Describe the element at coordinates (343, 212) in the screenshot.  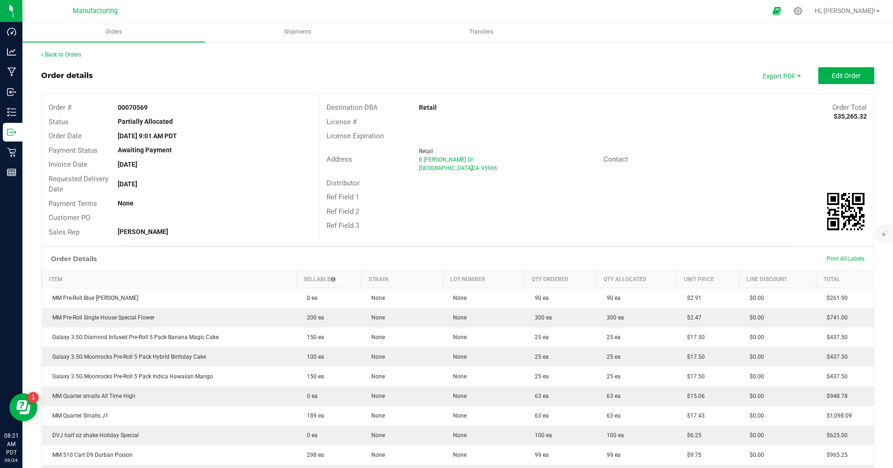
I see `span: Ref Field 2` at that location.